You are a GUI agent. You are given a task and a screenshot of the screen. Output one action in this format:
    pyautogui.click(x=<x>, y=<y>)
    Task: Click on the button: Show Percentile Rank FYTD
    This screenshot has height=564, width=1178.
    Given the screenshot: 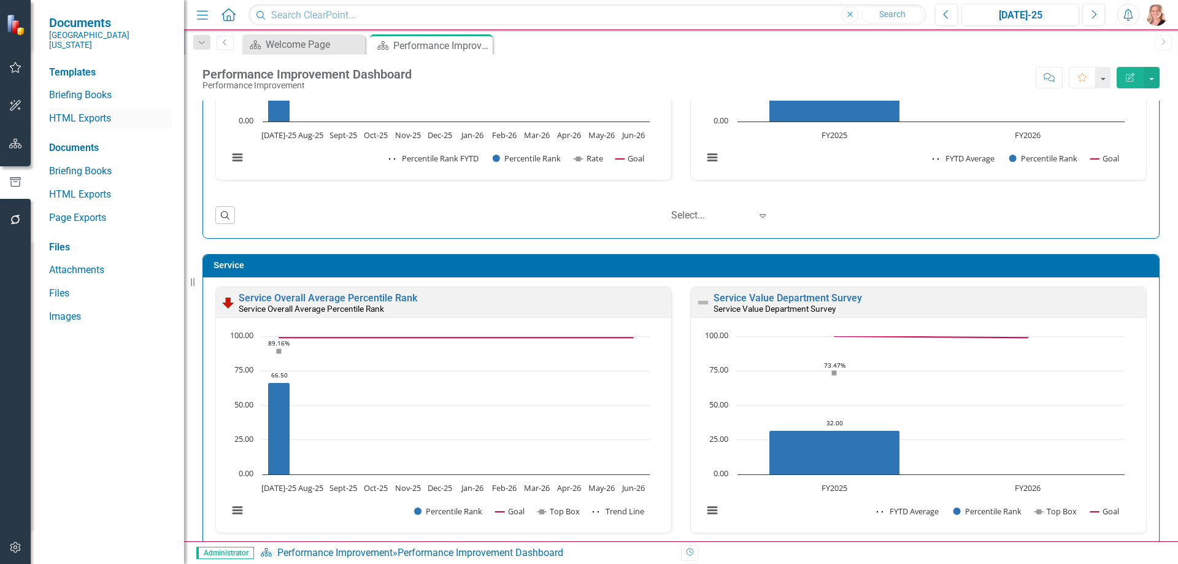 What is the action you would take?
    pyautogui.click(x=434, y=158)
    